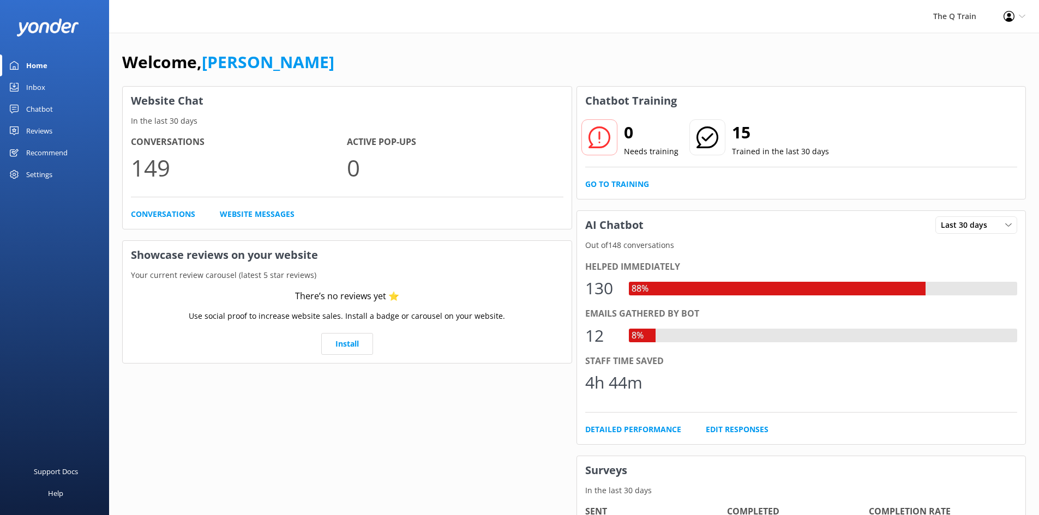  Describe the element at coordinates (35, 87) in the screenshot. I see `div: Inbox` at that location.